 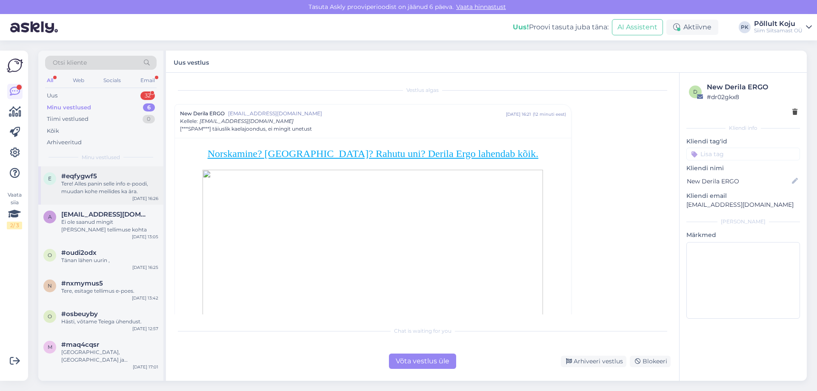 What do you see at coordinates (112, 80) in the screenshot?
I see `div: Socials` at bounding box center [112, 80].